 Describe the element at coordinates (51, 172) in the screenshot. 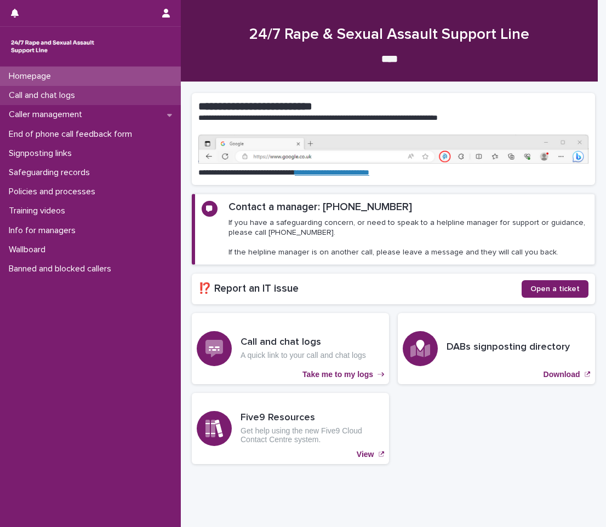

I see `p: Safeguarding records` at that location.